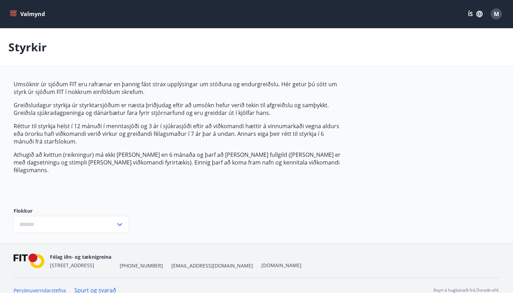 The width and height of the screenshot is (513, 293). What do you see at coordinates (81, 257) in the screenshot?
I see `span: Félag iðn- og tæknigreina` at bounding box center [81, 257].